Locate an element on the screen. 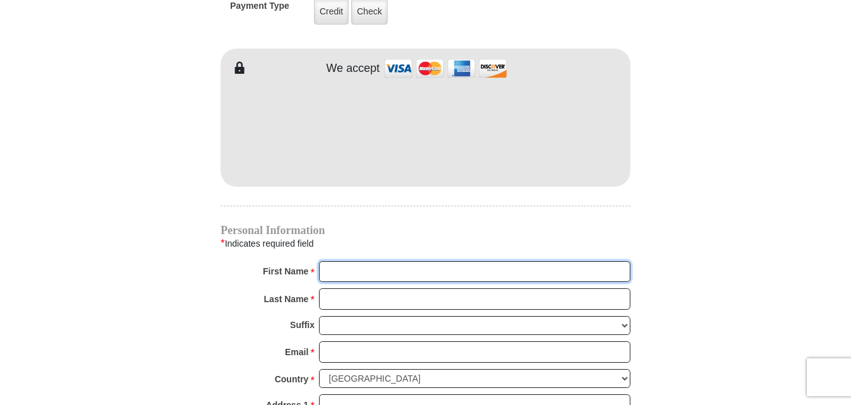 The height and width of the screenshot is (405, 851). img: credit cards accepted is located at coordinates (446, 68).